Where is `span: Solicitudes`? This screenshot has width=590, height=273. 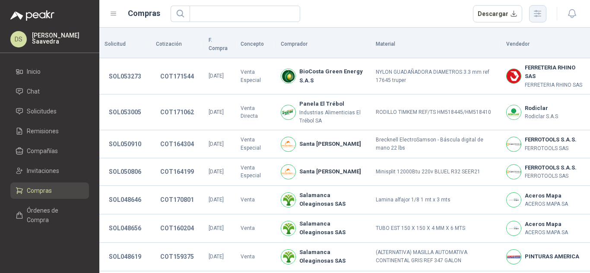 span: Solicitudes is located at coordinates (41, 111).